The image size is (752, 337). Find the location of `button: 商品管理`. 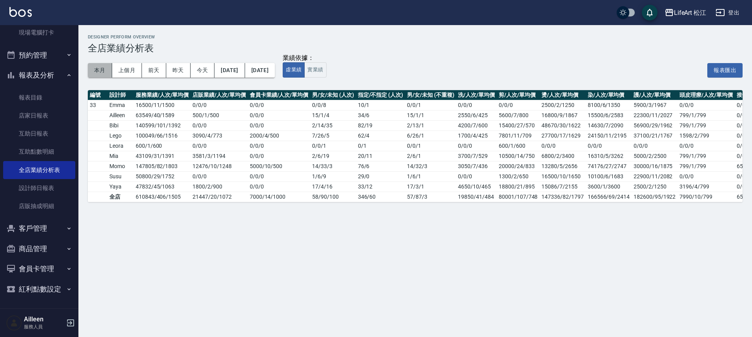

button: 商品管理 is located at coordinates (39, 249).